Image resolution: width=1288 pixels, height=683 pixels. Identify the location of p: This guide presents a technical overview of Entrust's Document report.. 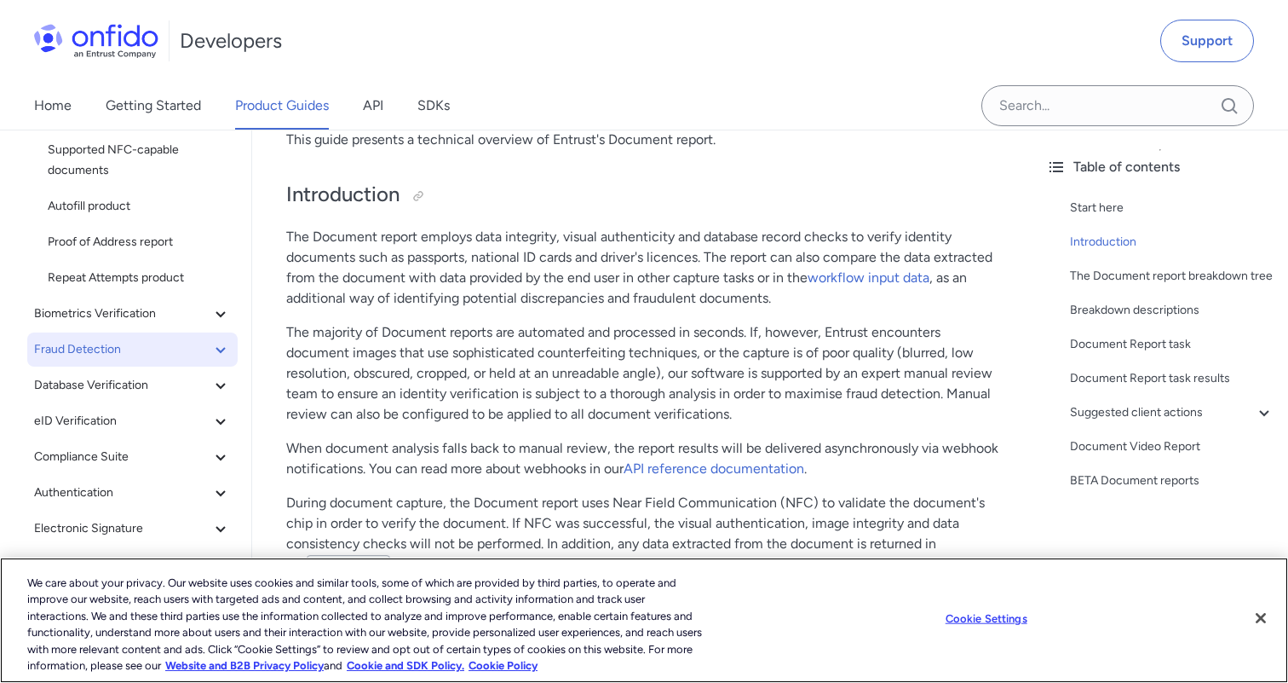
(642, 140).